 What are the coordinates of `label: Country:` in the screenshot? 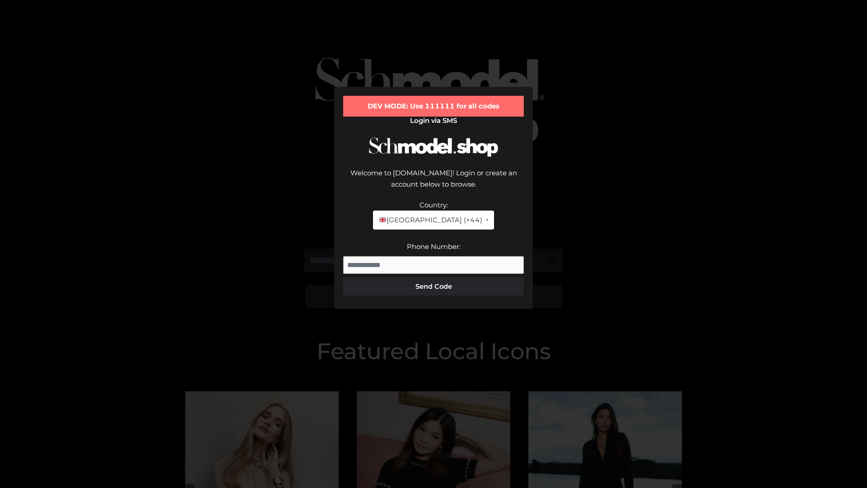 It's located at (433, 205).